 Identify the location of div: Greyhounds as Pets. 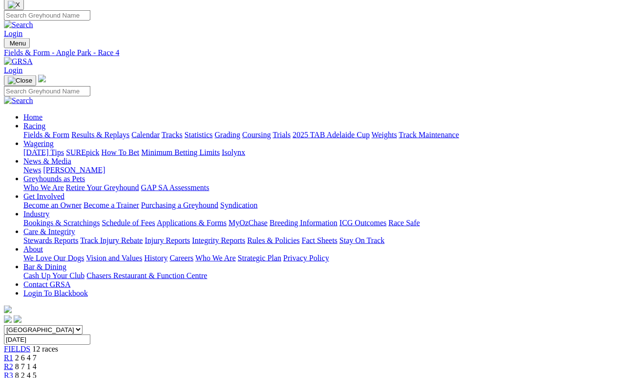
(322, 188).